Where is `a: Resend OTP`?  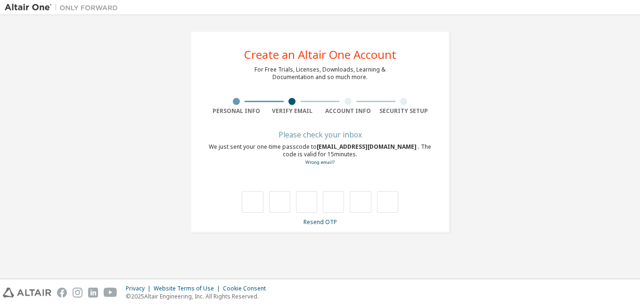
a: Resend OTP is located at coordinates (320, 222).